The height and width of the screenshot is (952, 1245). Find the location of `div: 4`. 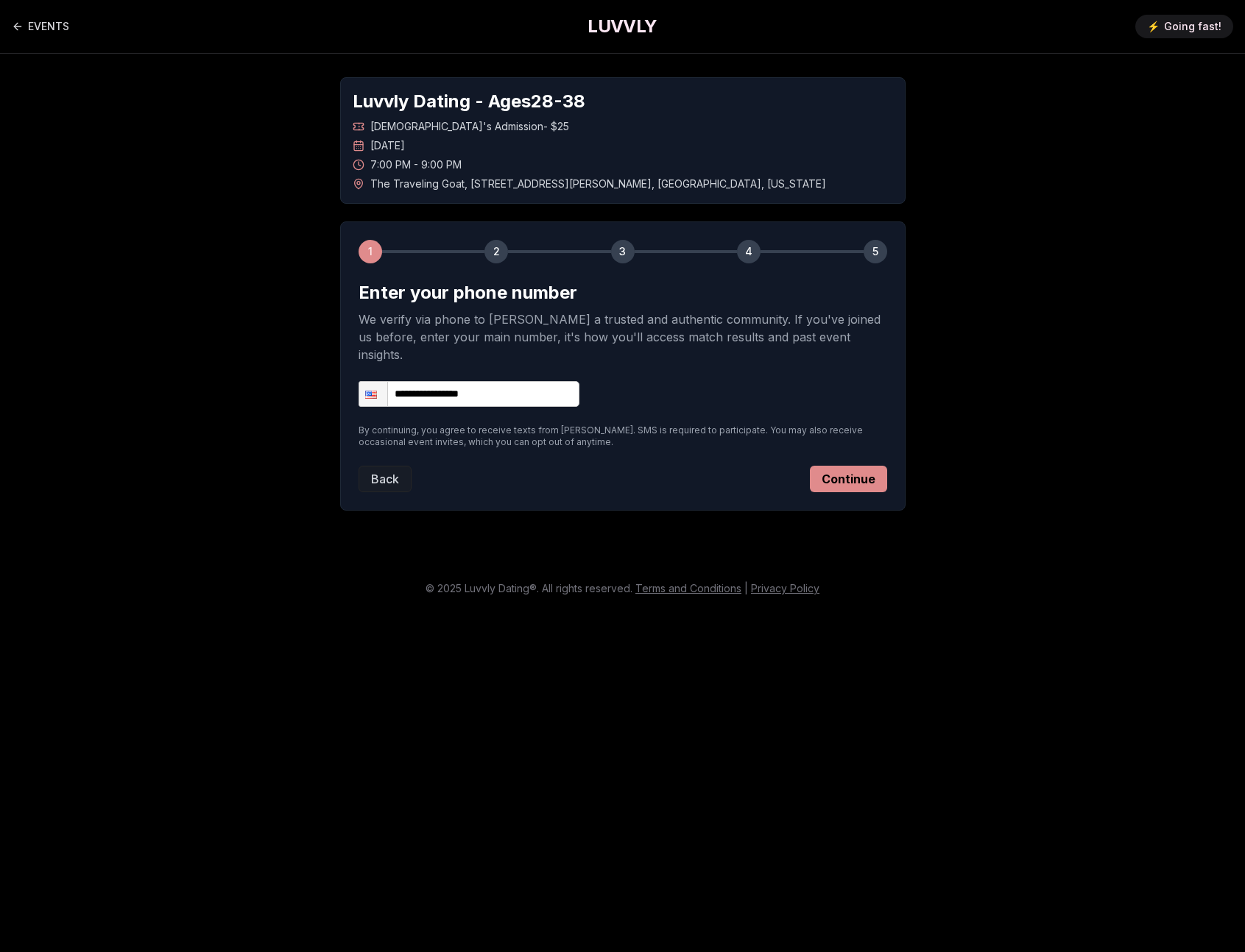

div: 4 is located at coordinates (749, 251).